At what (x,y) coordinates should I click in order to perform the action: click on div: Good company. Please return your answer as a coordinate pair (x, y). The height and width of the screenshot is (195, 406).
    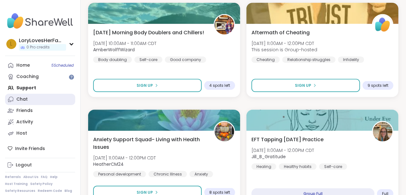
    Looking at the image, I should click on (185, 60).